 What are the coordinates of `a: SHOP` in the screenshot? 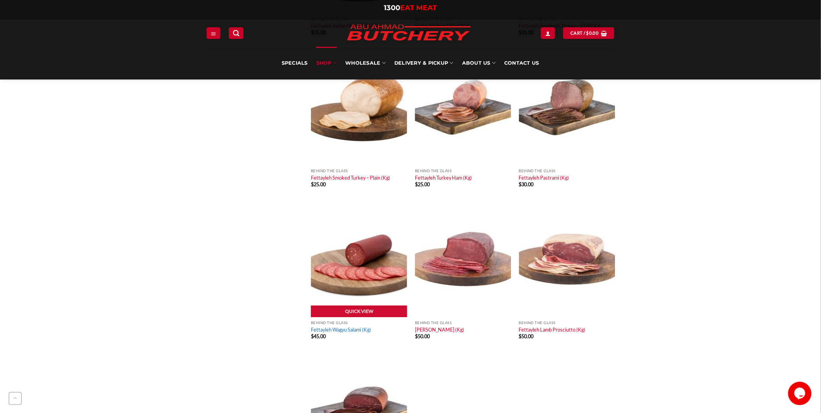 It's located at (326, 63).